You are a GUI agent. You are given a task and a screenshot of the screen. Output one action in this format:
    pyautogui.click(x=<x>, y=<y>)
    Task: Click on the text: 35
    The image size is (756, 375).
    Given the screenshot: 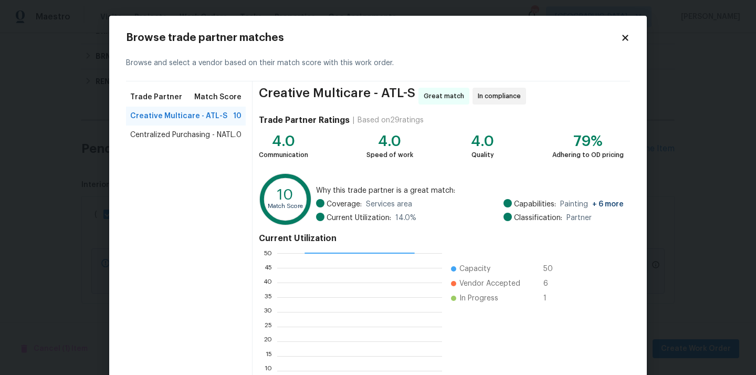 What is the action you would take?
    pyautogui.click(x=268, y=297)
    